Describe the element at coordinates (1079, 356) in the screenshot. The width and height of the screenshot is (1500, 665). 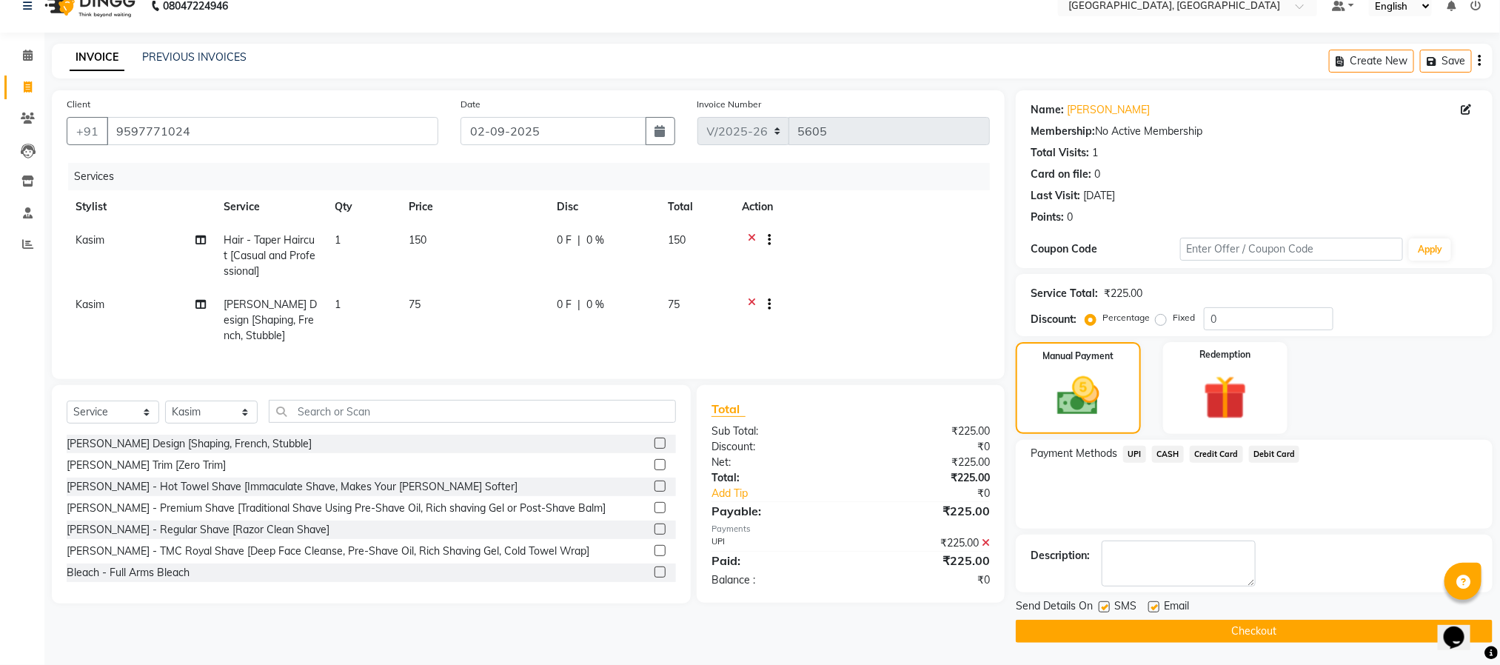
I see `label: Manual Payment` at that location.